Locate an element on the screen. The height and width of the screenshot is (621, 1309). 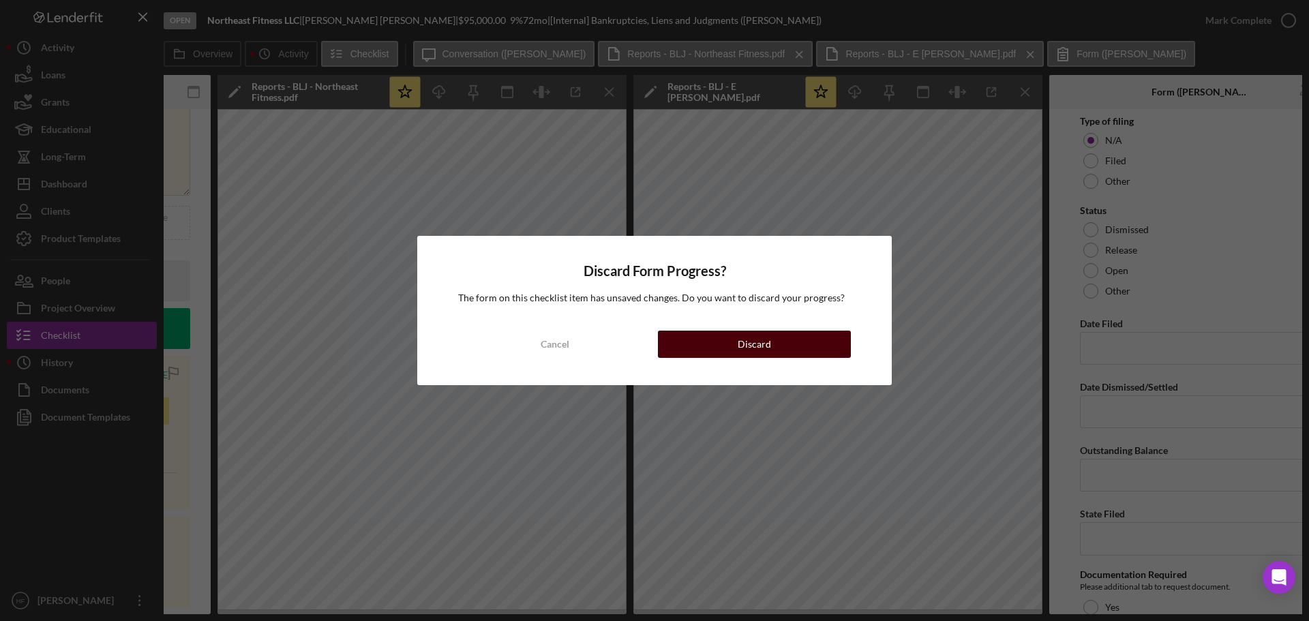
h4: Discard Form Progress? is located at coordinates (655, 271).